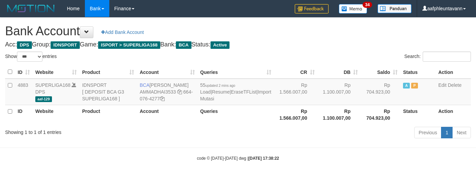 This screenshot has height=177, width=476. What do you see at coordinates (122, 32) in the screenshot?
I see `a: Add Bank Account` at bounding box center [122, 32].